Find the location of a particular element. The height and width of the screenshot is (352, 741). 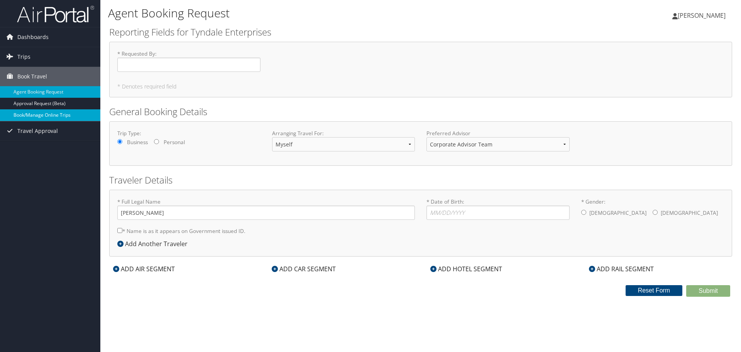

button: Submit is located at coordinates (709, 291).